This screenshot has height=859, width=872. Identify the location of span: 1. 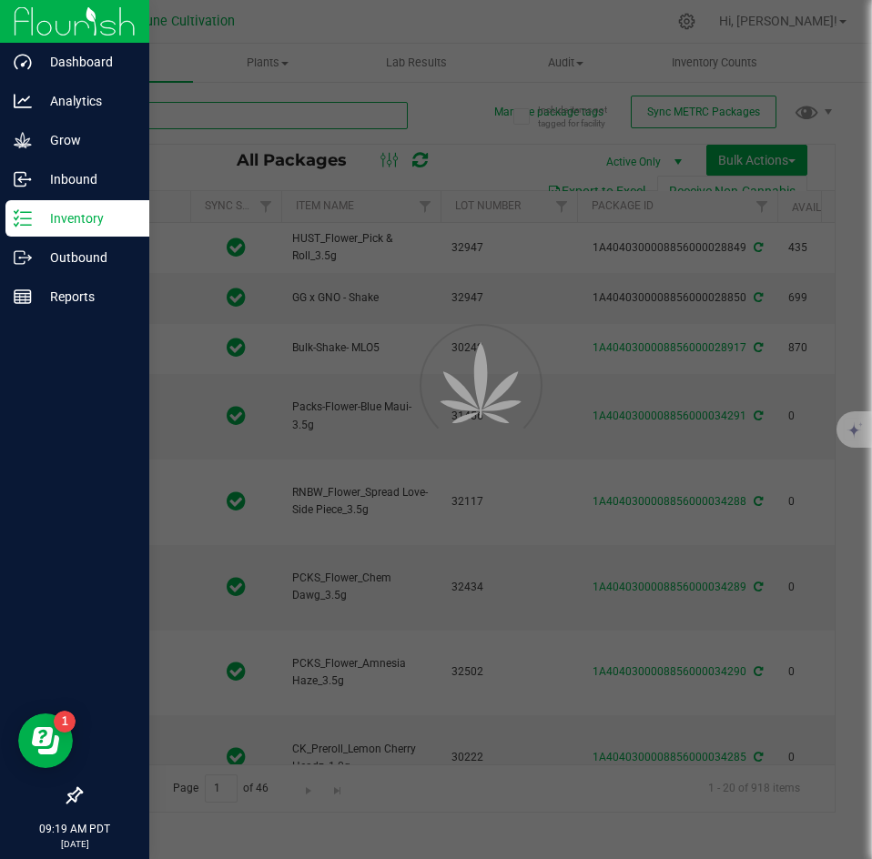
(11, 10).